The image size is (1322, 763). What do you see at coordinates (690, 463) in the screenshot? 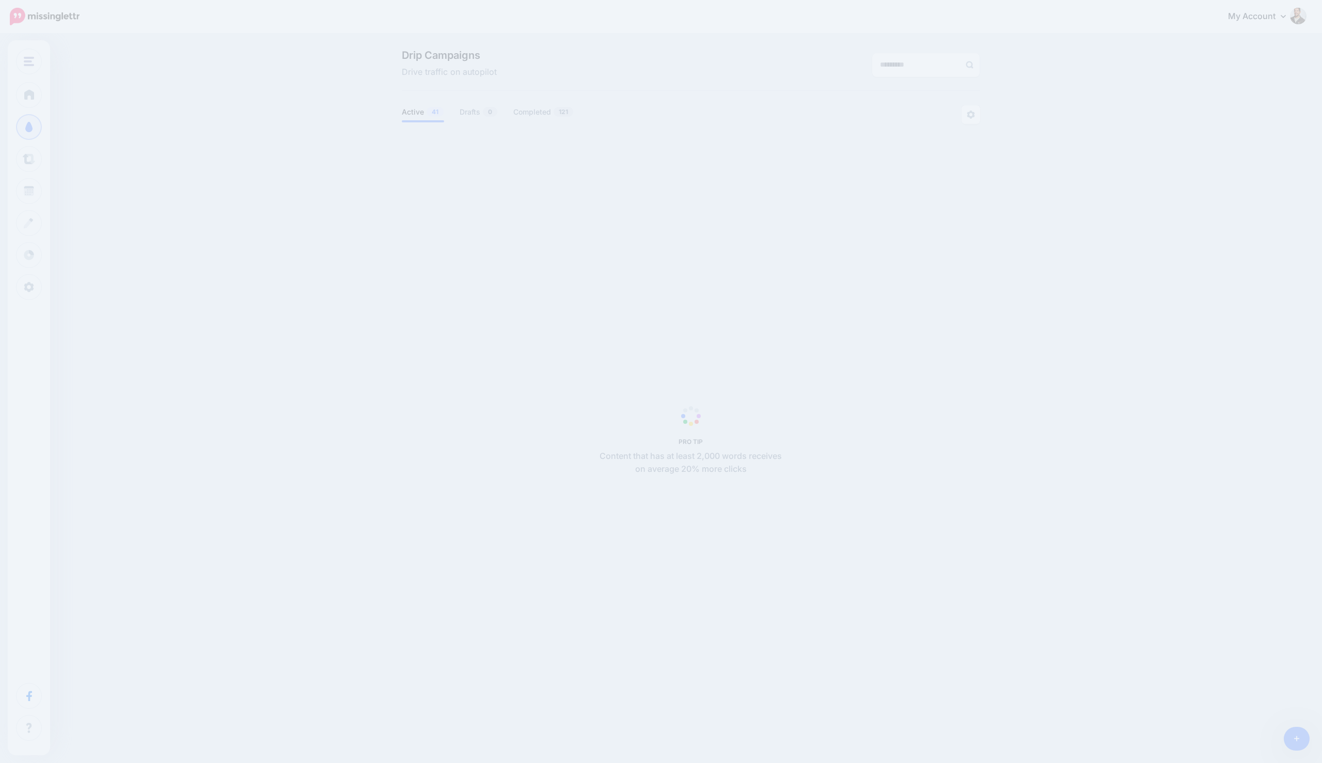
I see `p: Content that has at least 2,000 words receives on average 20% more clicks` at bounding box center [690, 463].